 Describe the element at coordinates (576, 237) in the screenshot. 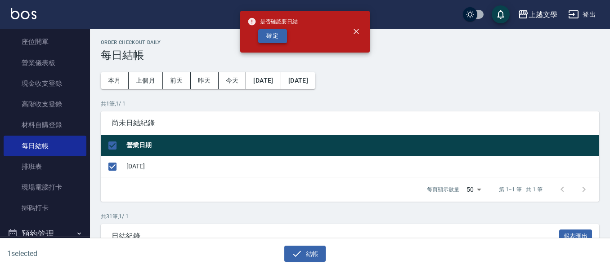

I see `button: 報表匯出` at that location.